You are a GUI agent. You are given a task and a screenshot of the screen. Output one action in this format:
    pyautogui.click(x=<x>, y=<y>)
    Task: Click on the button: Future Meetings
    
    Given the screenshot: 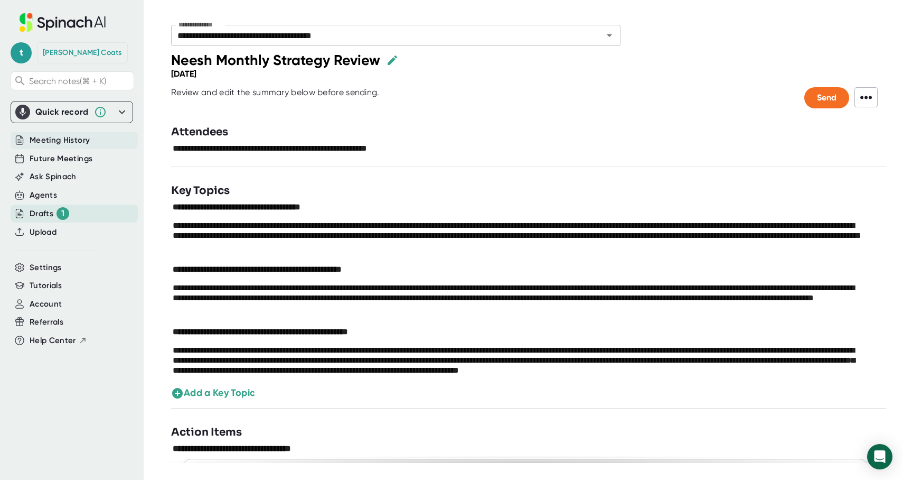 What is the action you would take?
    pyautogui.click(x=61, y=159)
    